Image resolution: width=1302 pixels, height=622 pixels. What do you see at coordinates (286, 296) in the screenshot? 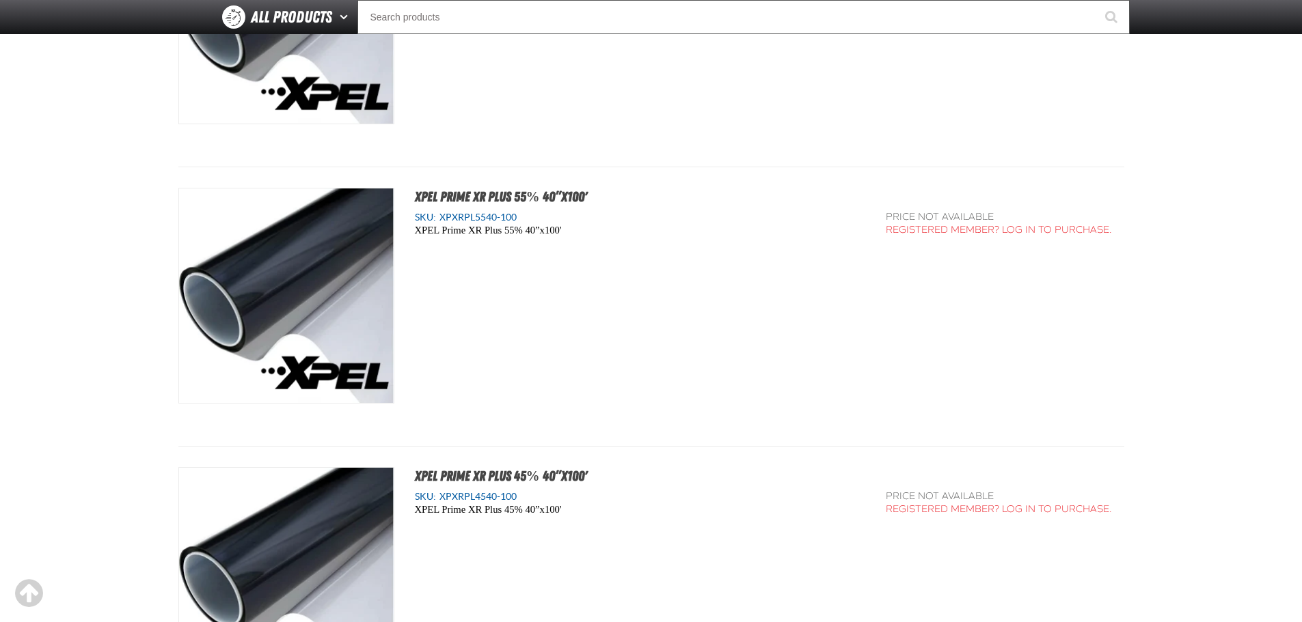
I see `img: XPEL Prime XR Plus 55% 40”x100'` at bounding box center [286, 296].